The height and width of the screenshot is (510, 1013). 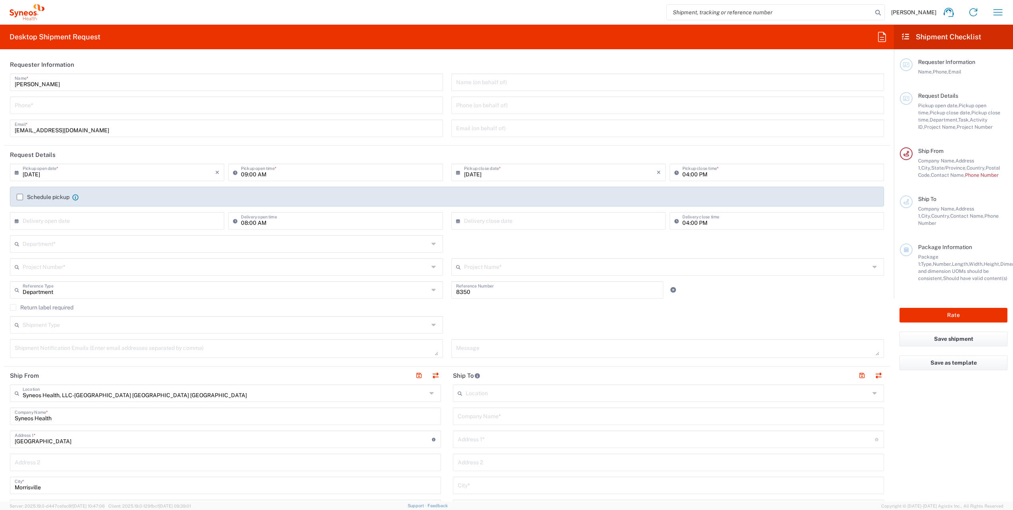 I want to click on span: Server: 2025.19.0-d447cefac8f, so click(x=57, y=506).